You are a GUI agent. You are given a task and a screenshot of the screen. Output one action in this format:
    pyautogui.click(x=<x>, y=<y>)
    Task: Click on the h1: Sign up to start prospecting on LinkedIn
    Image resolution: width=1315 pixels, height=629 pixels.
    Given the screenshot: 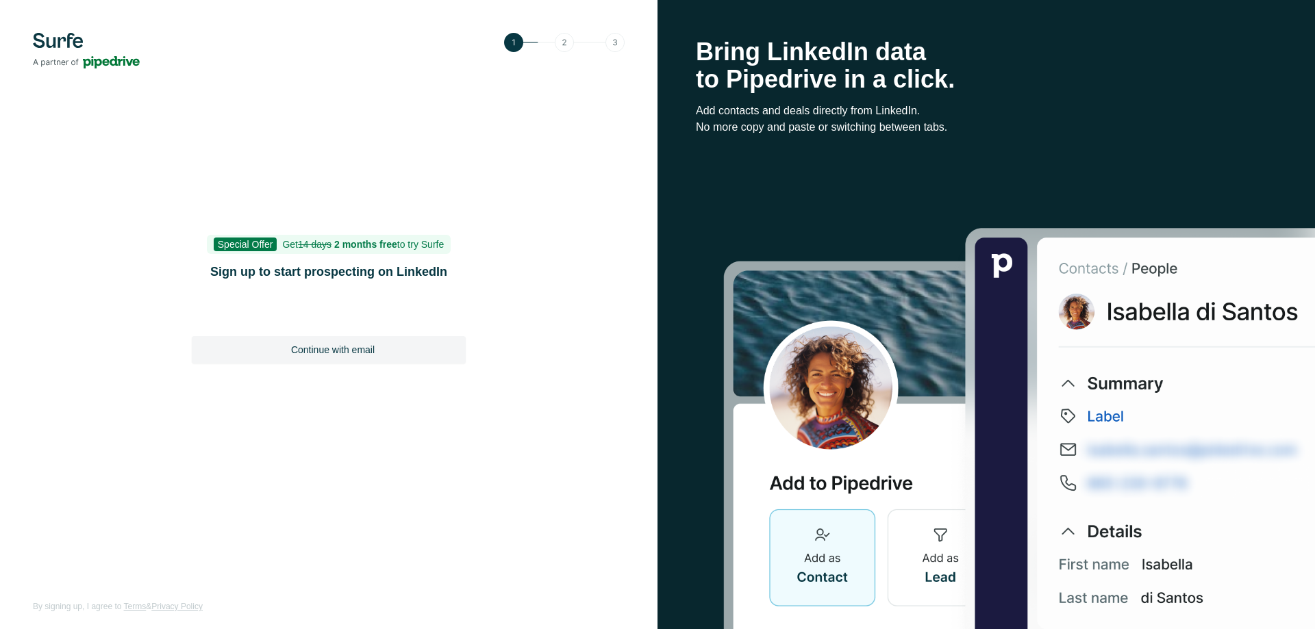 What is the action you would take?
    pyautogui.click(x=329, y=272)
    